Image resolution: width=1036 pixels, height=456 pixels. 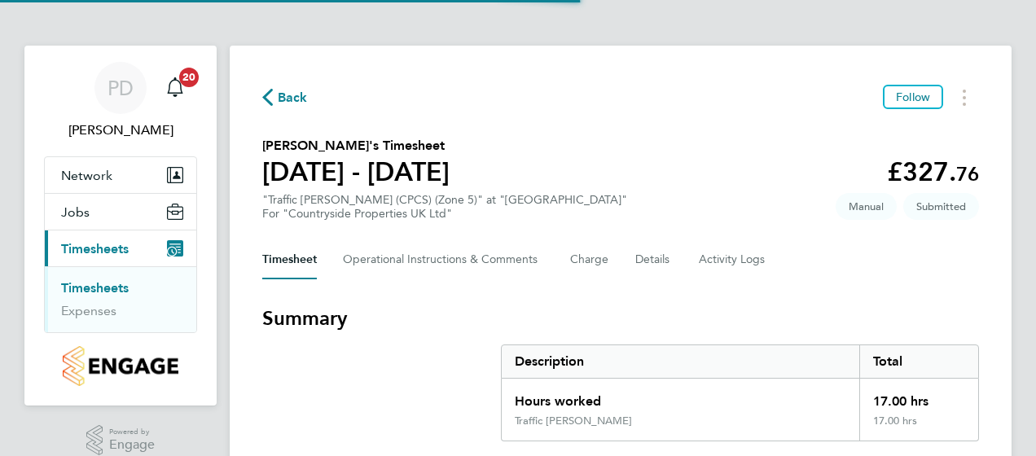 What do you see at coordinates (740, 393) in the screenshot?
I see `div: Summary` at bounding box center [740, 393].